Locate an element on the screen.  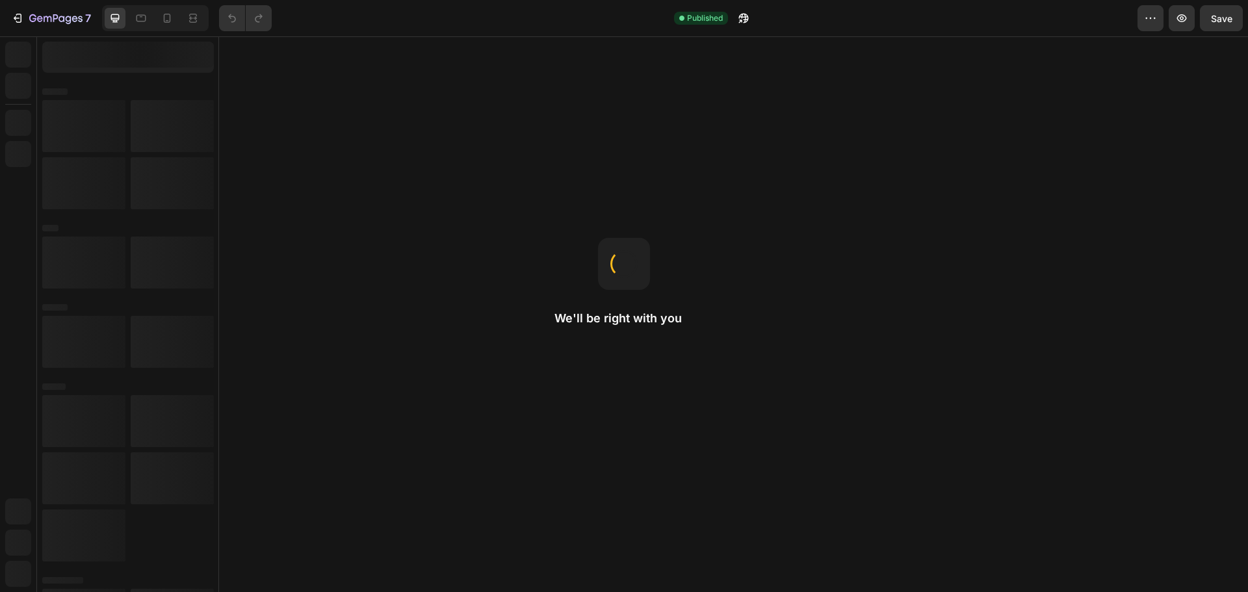
button: Save is located at coordinates (1221, 18).